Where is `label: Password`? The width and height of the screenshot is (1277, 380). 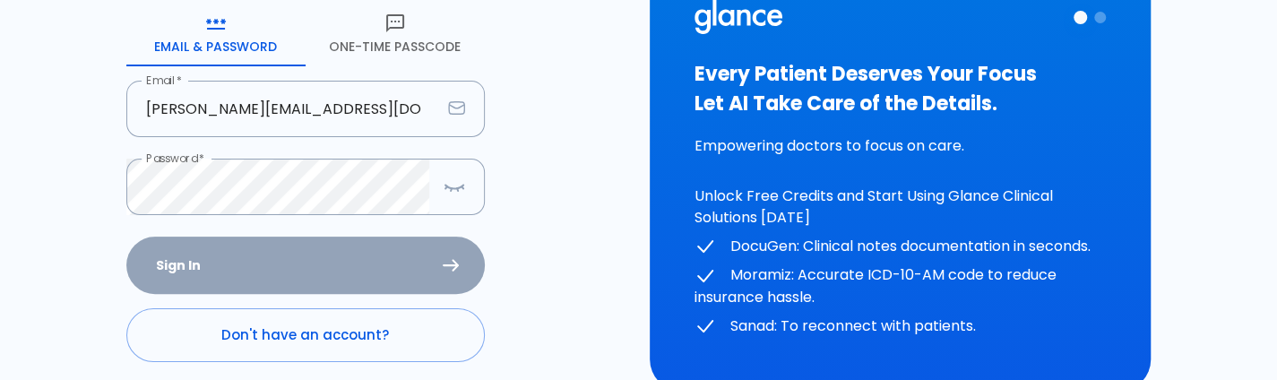 label: Password is located at coordinates (175, 158).